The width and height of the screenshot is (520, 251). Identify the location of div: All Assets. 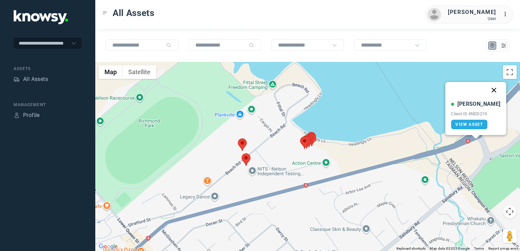
(35, 79).